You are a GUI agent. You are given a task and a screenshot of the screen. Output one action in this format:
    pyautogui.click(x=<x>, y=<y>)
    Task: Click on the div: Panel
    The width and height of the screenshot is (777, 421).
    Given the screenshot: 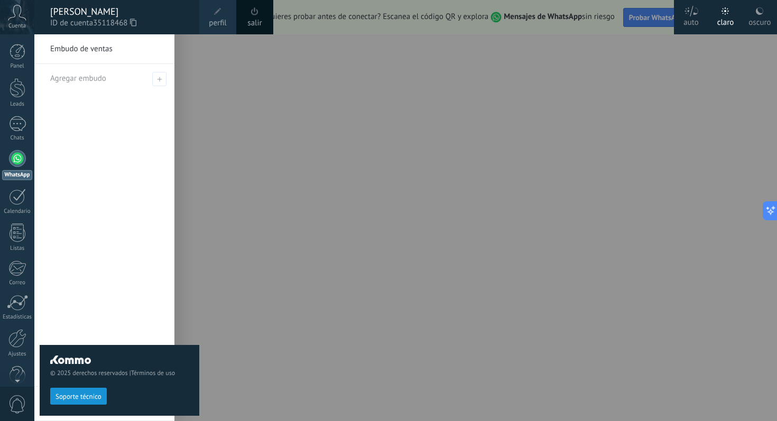 What is the action you would take?
    pyautogui.click(x=17, y=66)
    